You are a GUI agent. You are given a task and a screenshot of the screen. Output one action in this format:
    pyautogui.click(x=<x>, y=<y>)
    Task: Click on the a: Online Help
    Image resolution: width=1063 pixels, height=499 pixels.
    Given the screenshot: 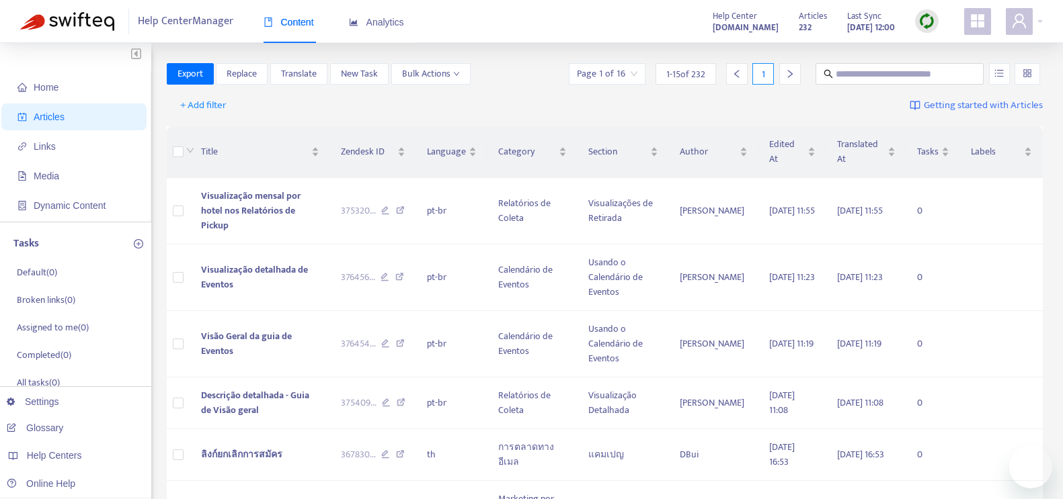 What is the action you would take?
    pyautogui.click(x=41, y=484)
    